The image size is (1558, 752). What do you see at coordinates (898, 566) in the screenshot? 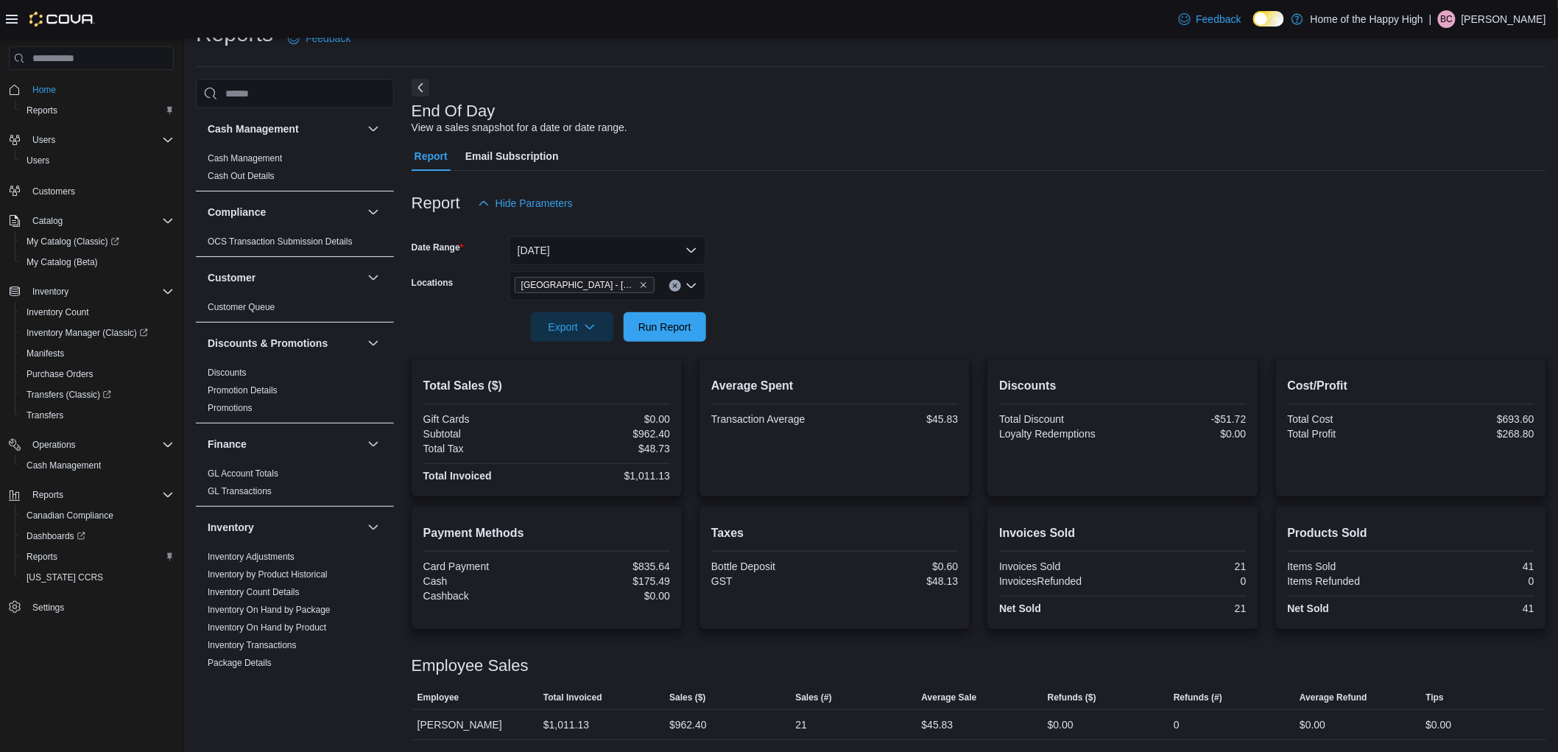
I see `div: $0.60` at bounding box center [898, 566].